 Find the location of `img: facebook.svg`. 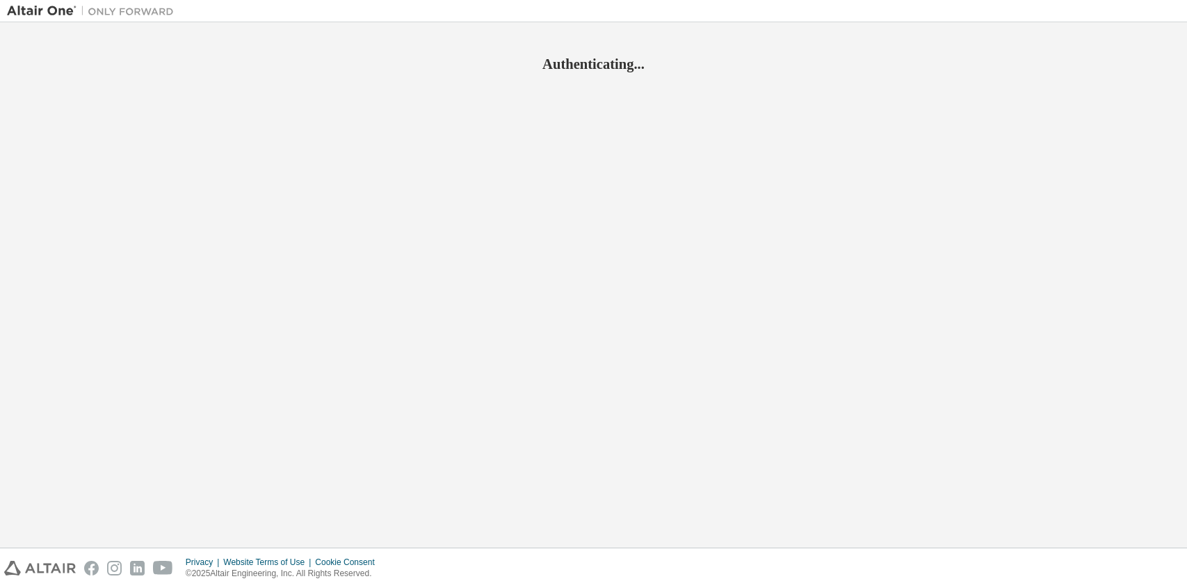

img: facebook.svg is located at coordinates (91, 568).